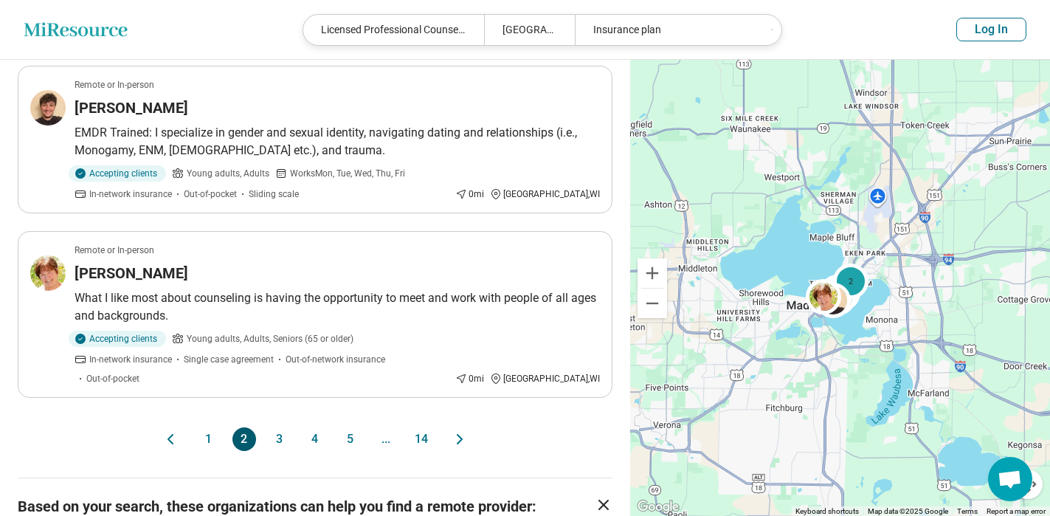 The width and height of the screenshot is (1050, 516). Describe the element at coordinates (335, 359) in the screenshot. I see `span: Out-of-network insurance` at that location.